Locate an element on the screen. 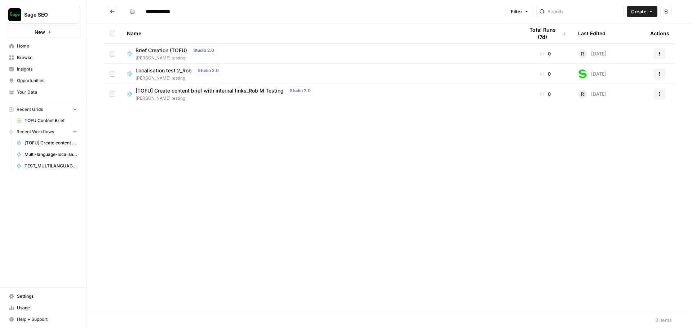 Image resolution: width=692 pixels, height=328 pixels. a: Usage is located at coordinates (43, 308).